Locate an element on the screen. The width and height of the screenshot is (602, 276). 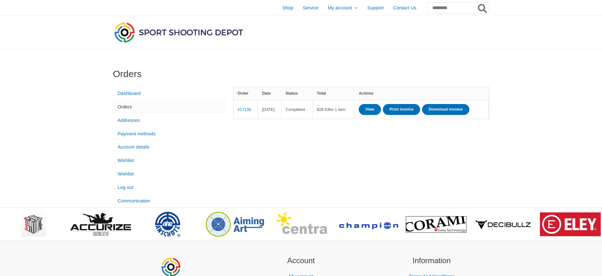
a: View order 17138 is located at coordinates (370, 110).